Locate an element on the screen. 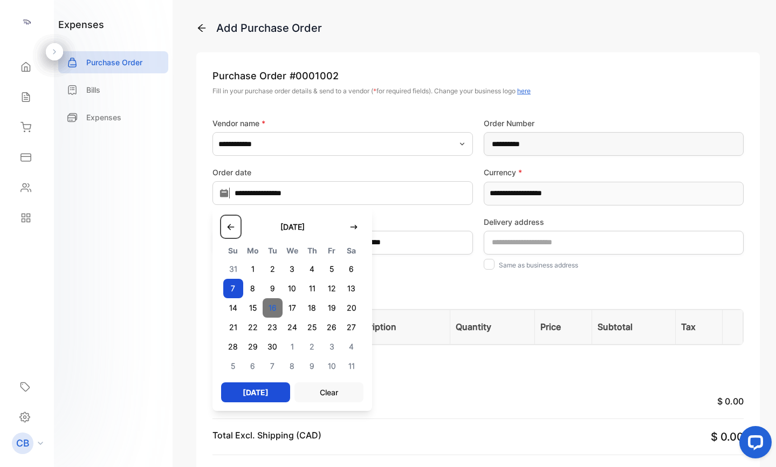 The height and width of the screenshot is (467, 776). p: Bills is located at coordinates (93, 89).